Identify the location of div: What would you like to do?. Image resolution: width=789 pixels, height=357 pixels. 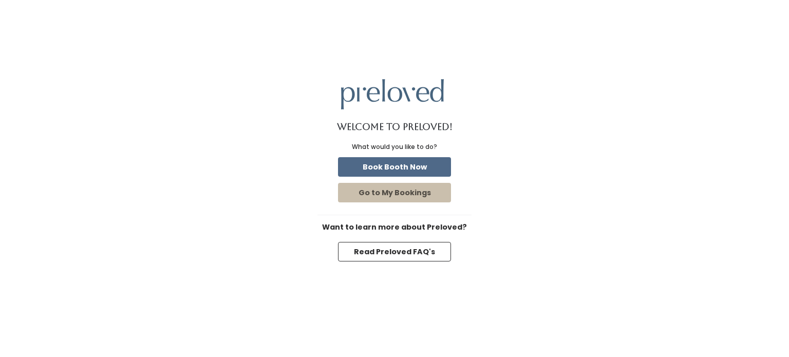
(394, 147).